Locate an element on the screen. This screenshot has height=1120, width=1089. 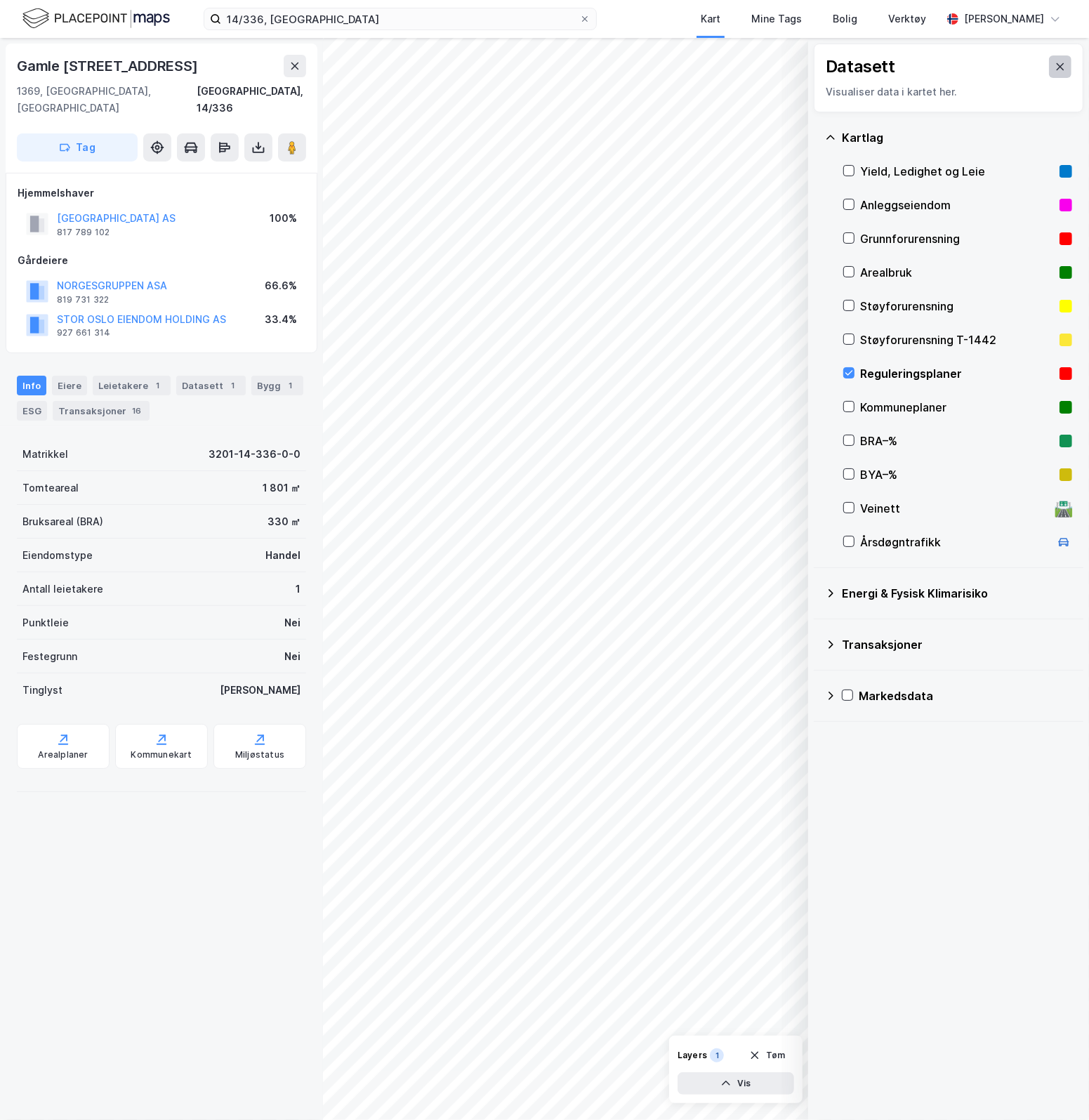
div: 100% is located at coordinates (283, 218).